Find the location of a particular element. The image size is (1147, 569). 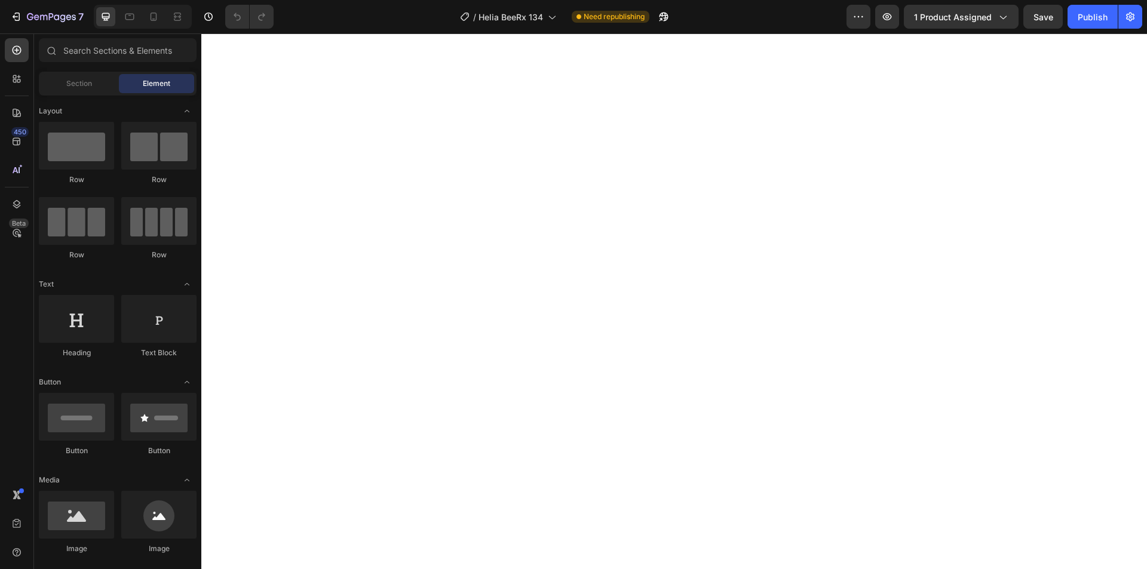

button: Save is located at coordinates (1043, 17).